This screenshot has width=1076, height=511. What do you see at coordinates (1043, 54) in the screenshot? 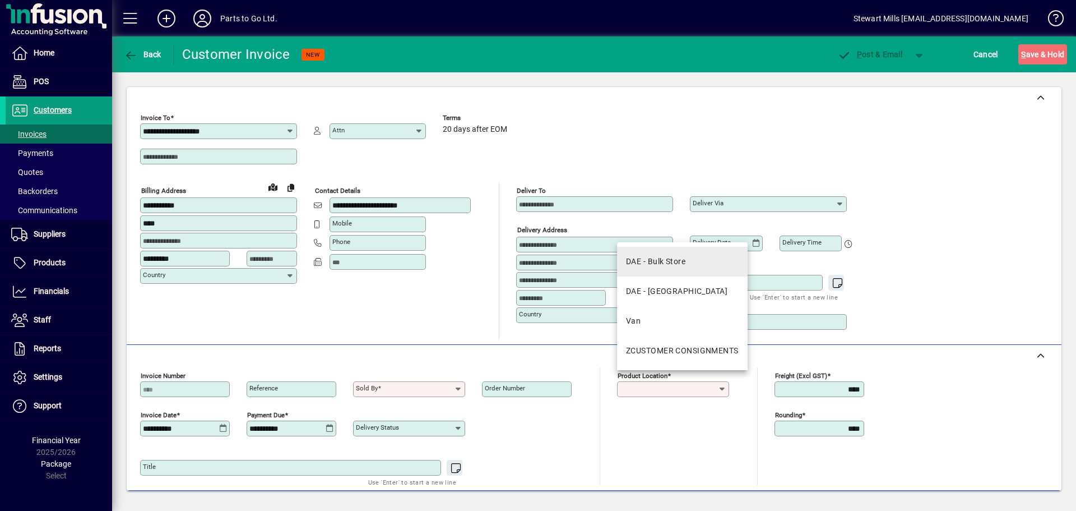
I see `span: ave & Hold` at bounding box center [1043, 54].